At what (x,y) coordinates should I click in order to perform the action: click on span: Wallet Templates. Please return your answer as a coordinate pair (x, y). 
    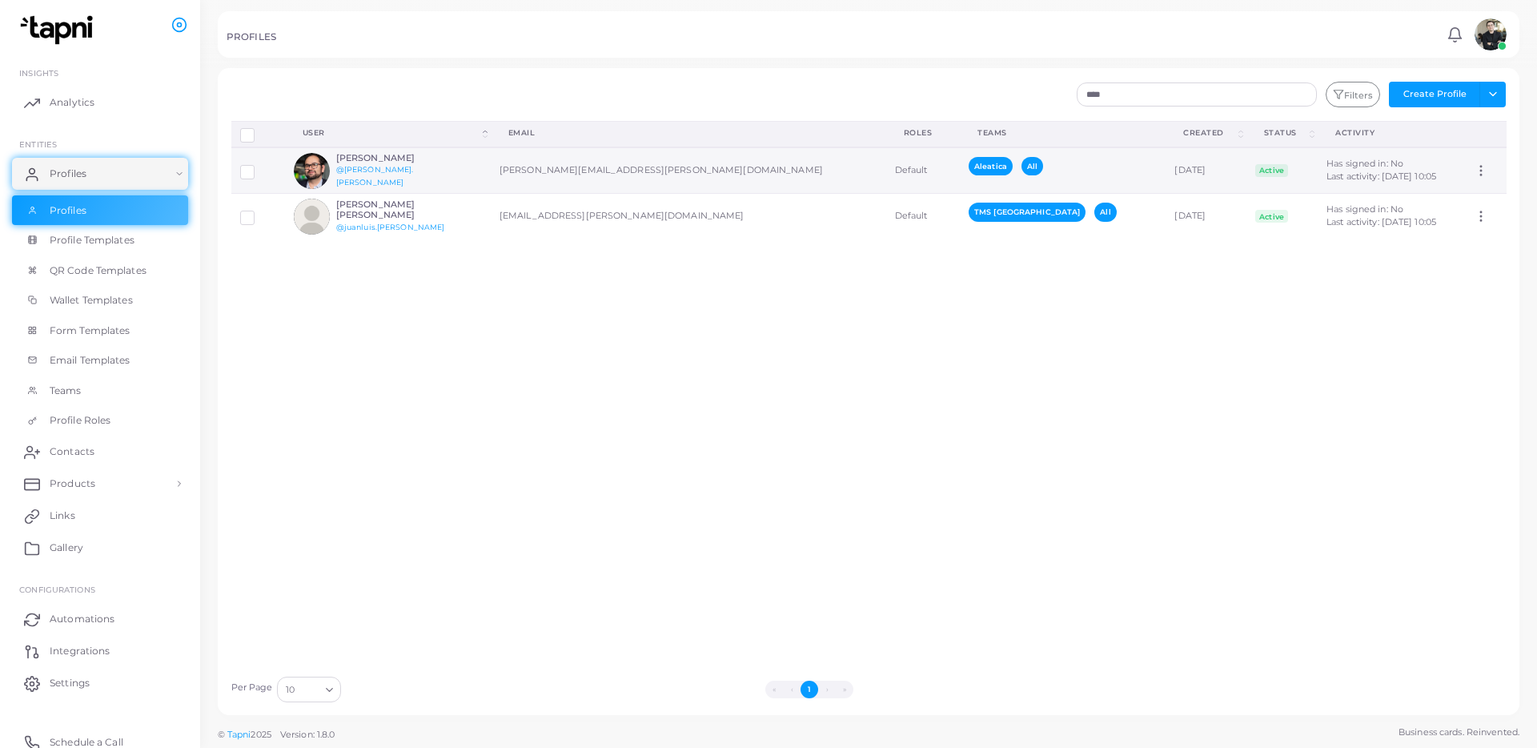
    Looking at the image, I should click on (91, 300).